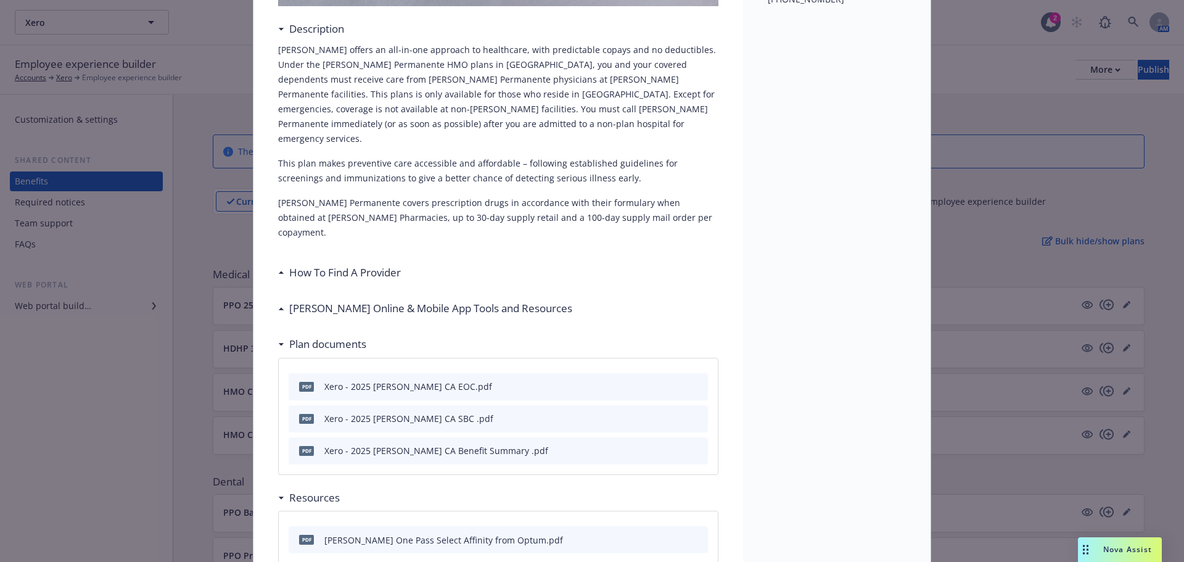 The image size is (1184, 562). What do you see at coordinates (311, 29) in the screenshot?
I see `div: Description` at bounding box center [311, 29].